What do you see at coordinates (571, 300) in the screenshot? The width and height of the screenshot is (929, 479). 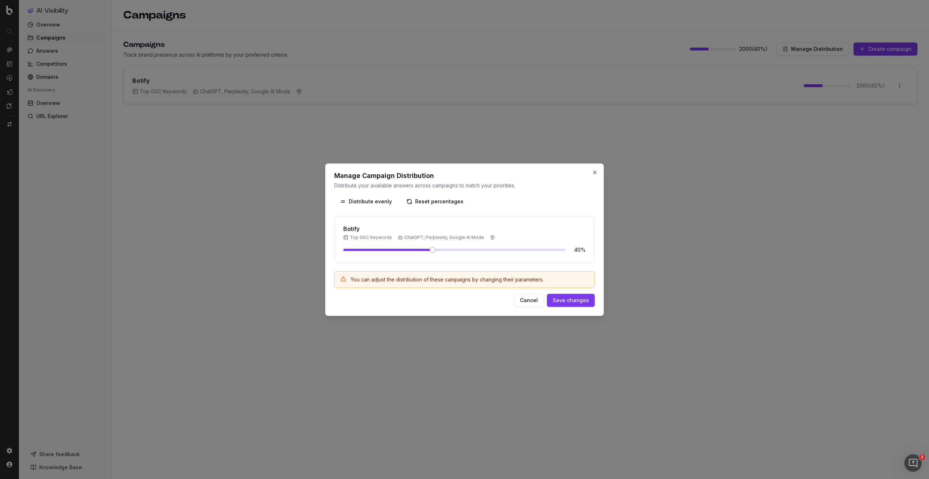 I see `button: Save changes` at bounding box center [571, 300].